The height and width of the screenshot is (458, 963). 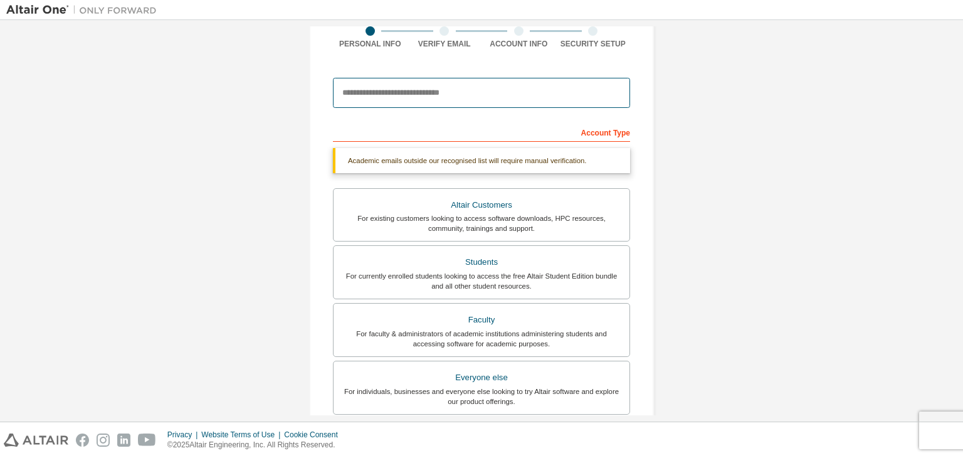 What do you see at coordinates (482, 339) in the screenshot?
I see `div: For faculty & administrators of academic institutions administering students and accessing softwa...` at bounding box center [482, 339].